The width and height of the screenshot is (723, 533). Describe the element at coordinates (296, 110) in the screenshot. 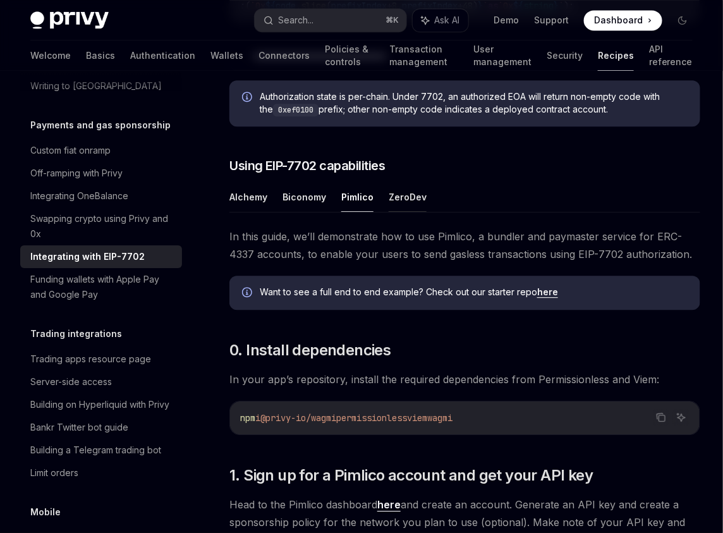

I see `code: 0xef0100` at that location.